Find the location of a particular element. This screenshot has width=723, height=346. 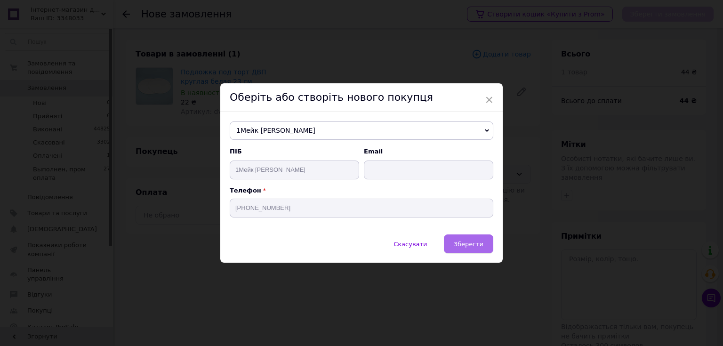

span: Email is located at coordinates (428, 151).